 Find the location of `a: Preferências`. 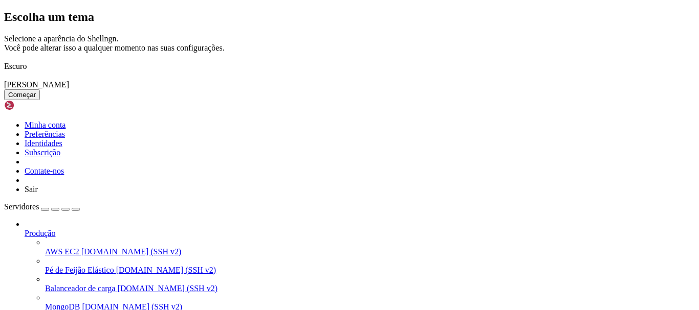

a: Preferências is located at coordinates (44, 134).